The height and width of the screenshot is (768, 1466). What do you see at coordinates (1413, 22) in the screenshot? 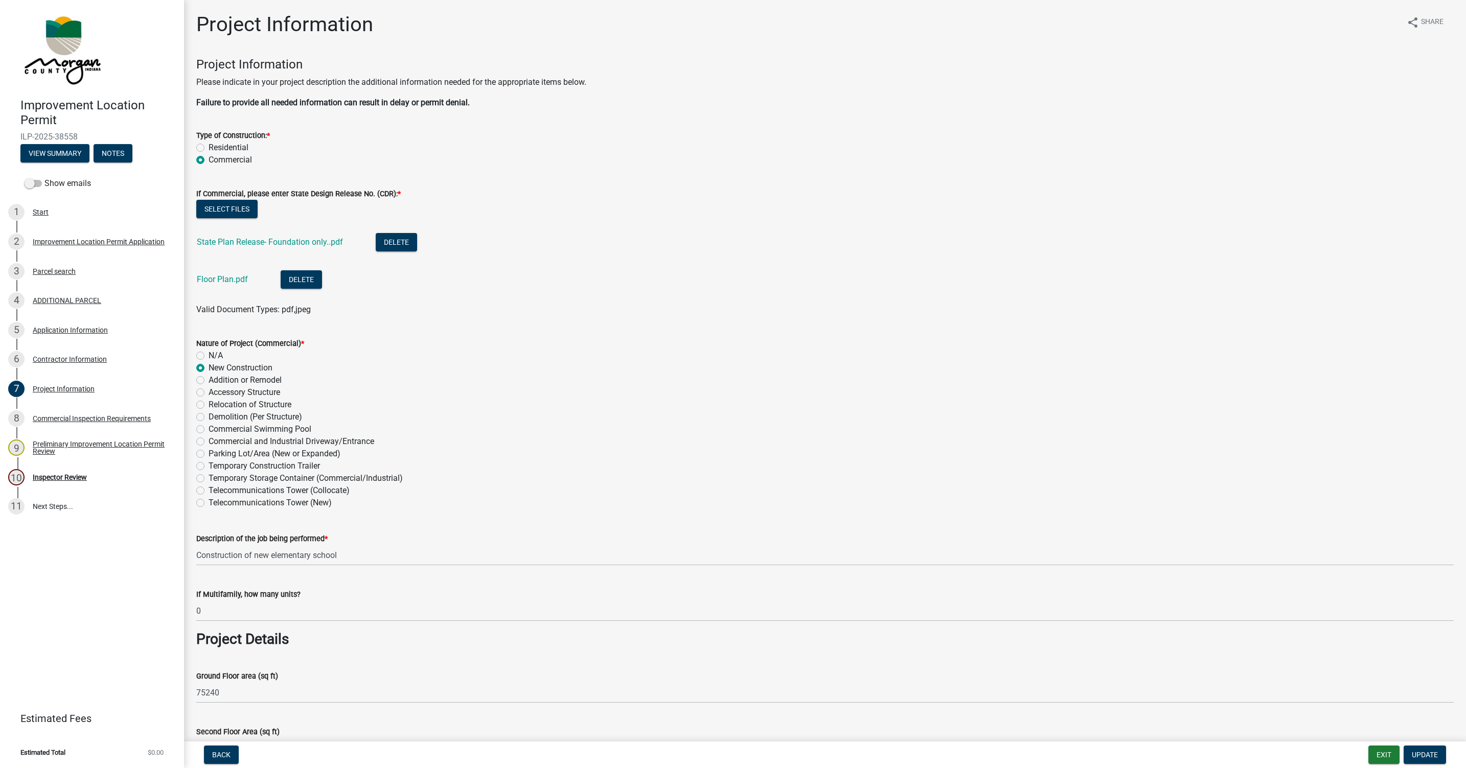
I see `i: share` at bounding box center [1413, 22].